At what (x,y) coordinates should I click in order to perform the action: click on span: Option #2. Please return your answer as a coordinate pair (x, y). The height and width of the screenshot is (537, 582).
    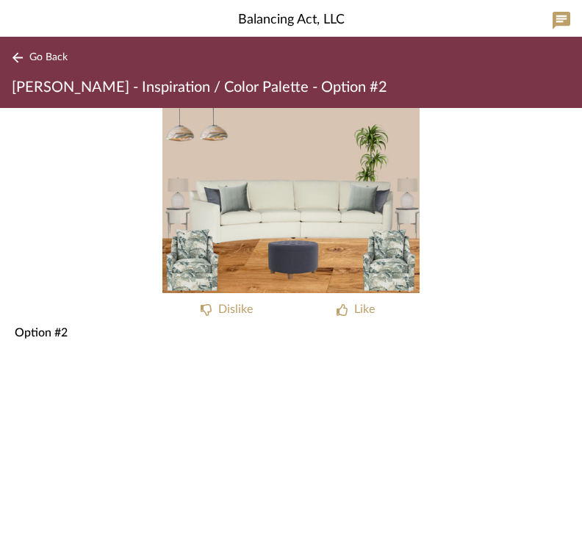
    Looking at the image, I should click on (41, 333).